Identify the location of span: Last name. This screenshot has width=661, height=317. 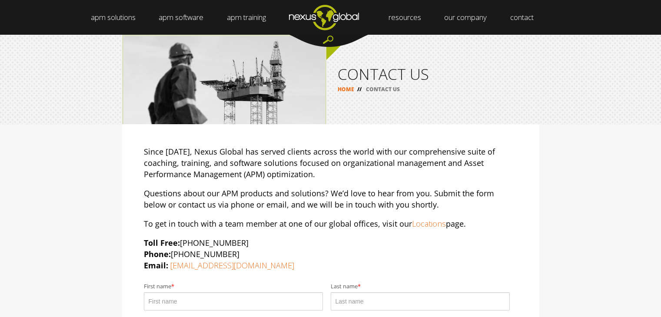
(344, 287).